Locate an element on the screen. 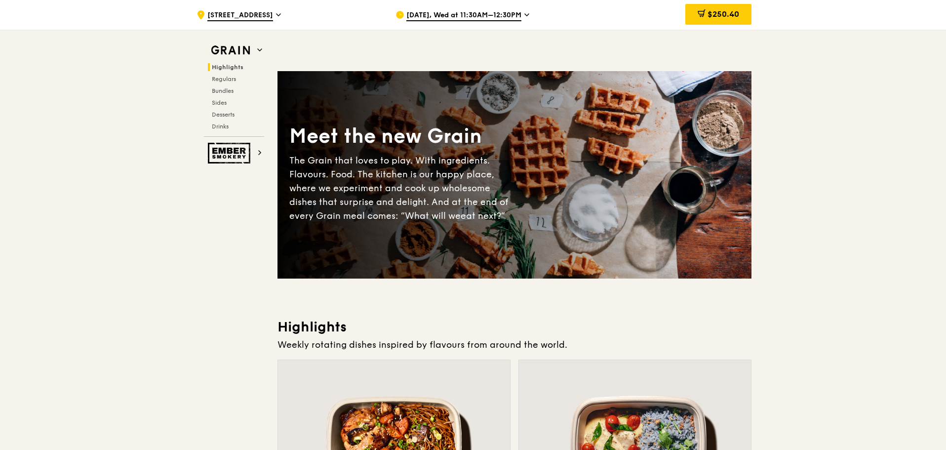  span: Highlights is located at coordinates (228, 67).